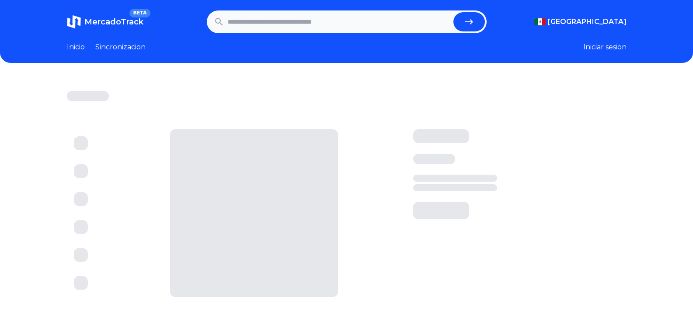  Describe the element at coordinates (76, 47) in the screenshot. I see `a: Inicio` at that location.